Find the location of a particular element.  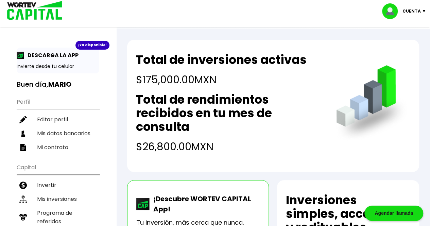

img: grafica.516fef24.png is located at coordinates (372, 104).